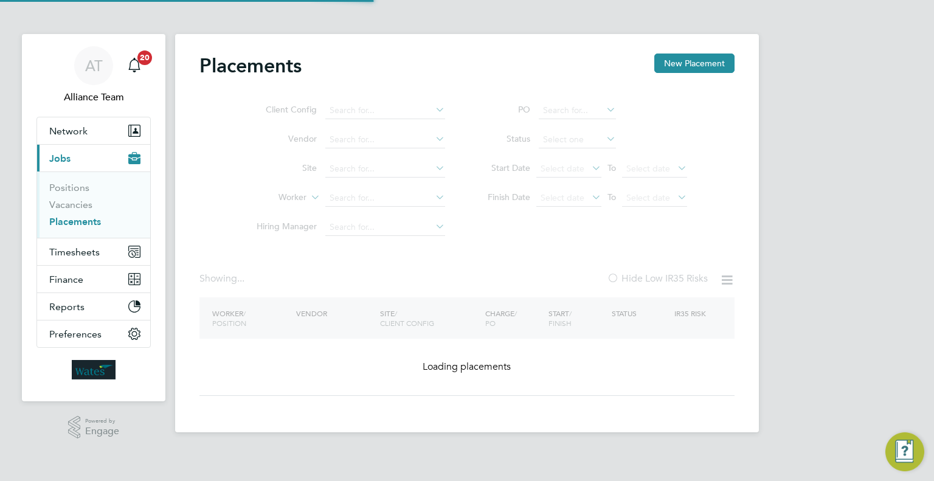 The height and width of the screenshot is (481, 934). Describe the element at coordinates (223, 278) in the screenshot. I see `div: Showing` at that location.